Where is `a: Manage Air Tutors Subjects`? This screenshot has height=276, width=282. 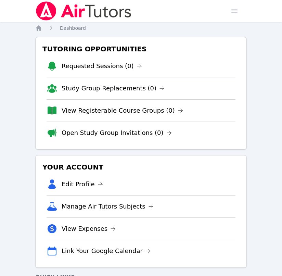 a: Manage Air Tutors Subjects is located at coordinates (108, 206).